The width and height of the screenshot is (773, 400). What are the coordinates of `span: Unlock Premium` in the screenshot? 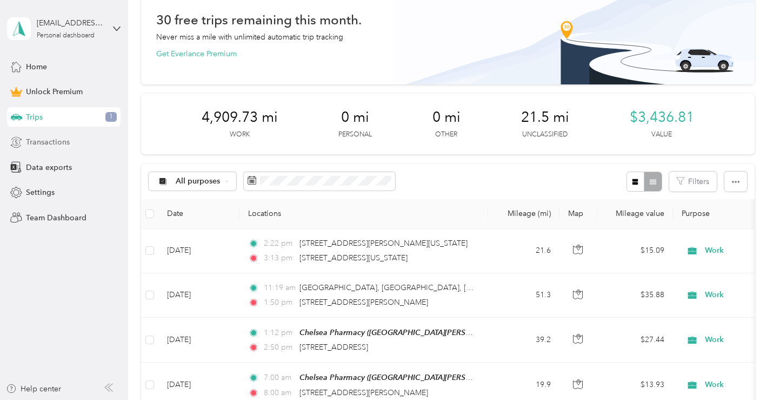 It's located at (54, 91).